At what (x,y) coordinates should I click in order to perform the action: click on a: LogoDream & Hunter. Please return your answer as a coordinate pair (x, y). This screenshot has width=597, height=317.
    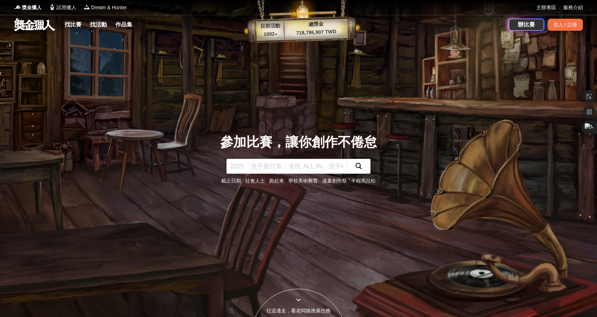
    Looking at the image, I should click on (105, 7).